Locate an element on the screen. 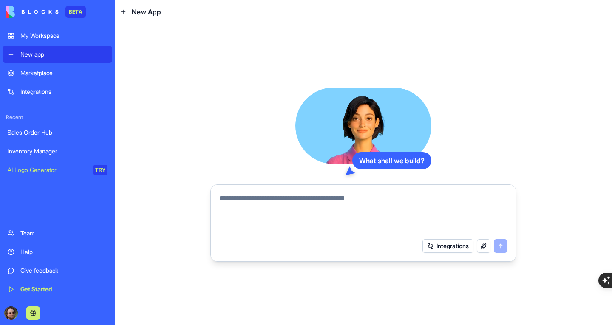 This screenshot has width=612, height=325. div: Help is located at coordinates (64, 252).